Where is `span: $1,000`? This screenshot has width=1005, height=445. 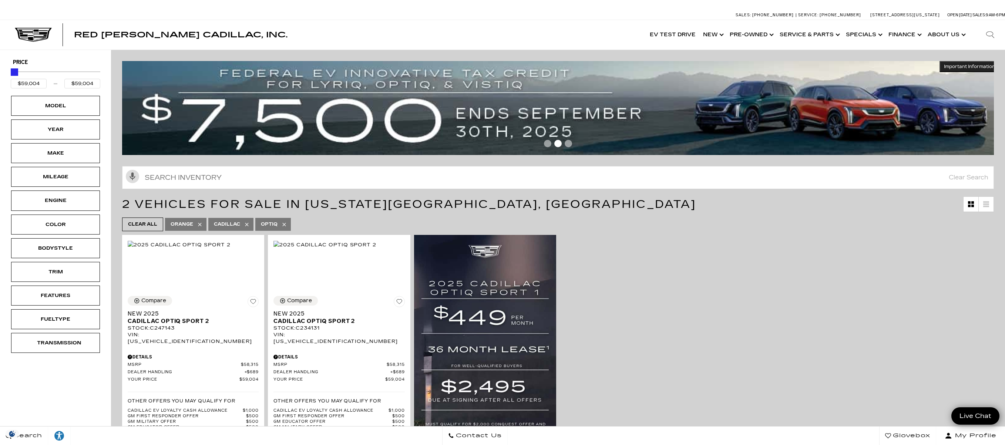
span: $1,000 is located at coordinates (251, 411).